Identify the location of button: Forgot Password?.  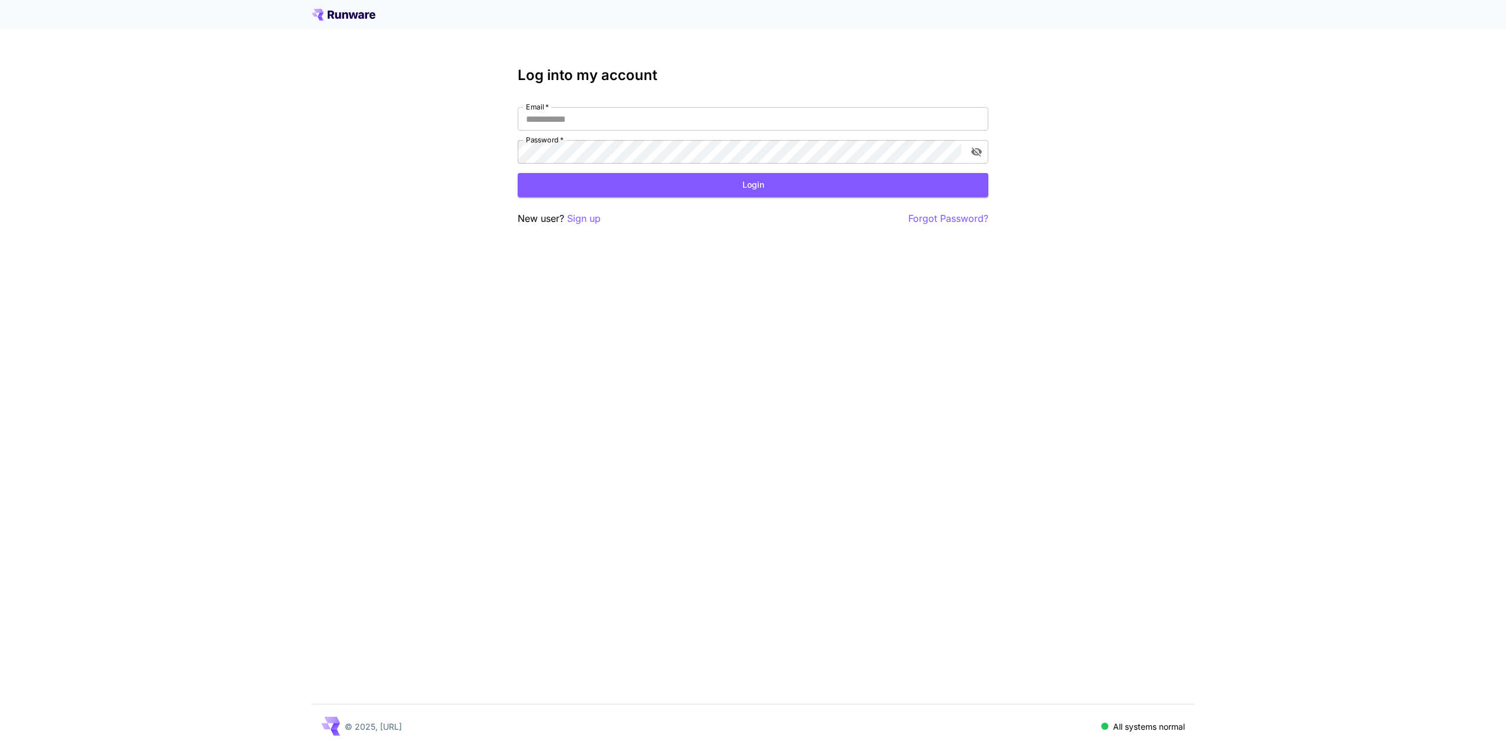
(948, 218).